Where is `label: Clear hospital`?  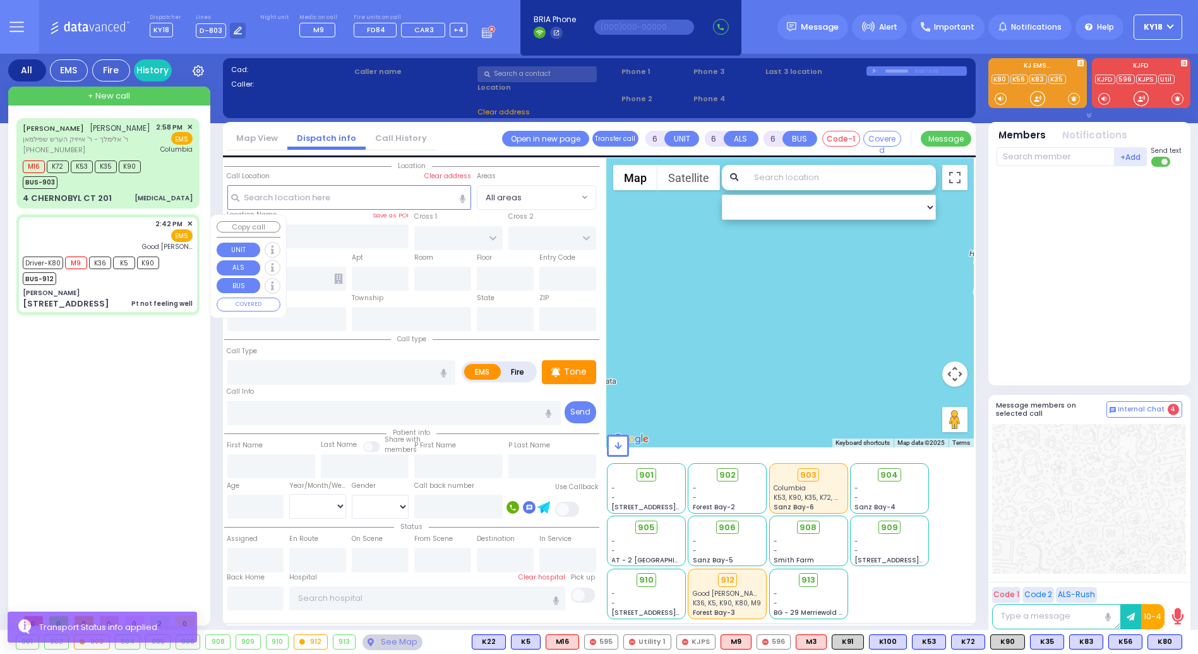
label: Clear hospital is located at coordinates (542, 577).